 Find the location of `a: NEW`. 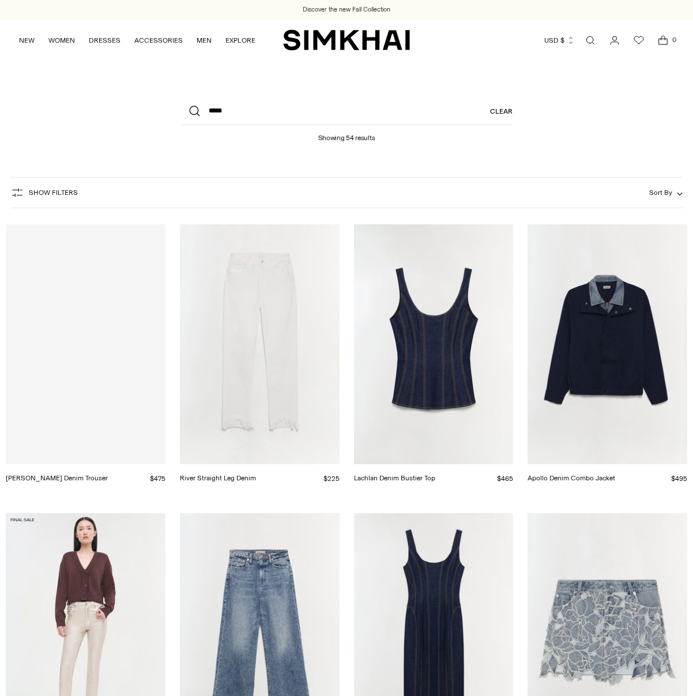

a: NEW is located at coordinates (27, 40).